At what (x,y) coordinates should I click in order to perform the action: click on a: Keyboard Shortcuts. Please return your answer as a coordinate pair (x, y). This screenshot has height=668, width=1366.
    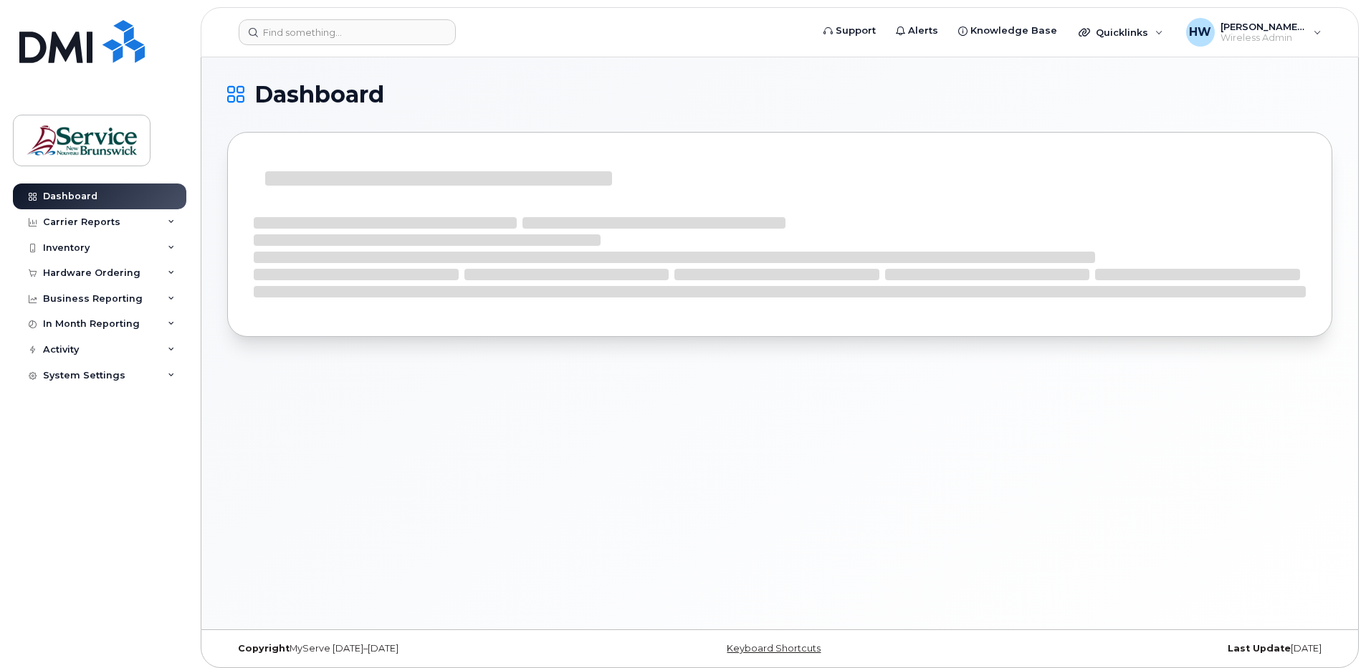
    Looking at the image, I should click on (773, 648).